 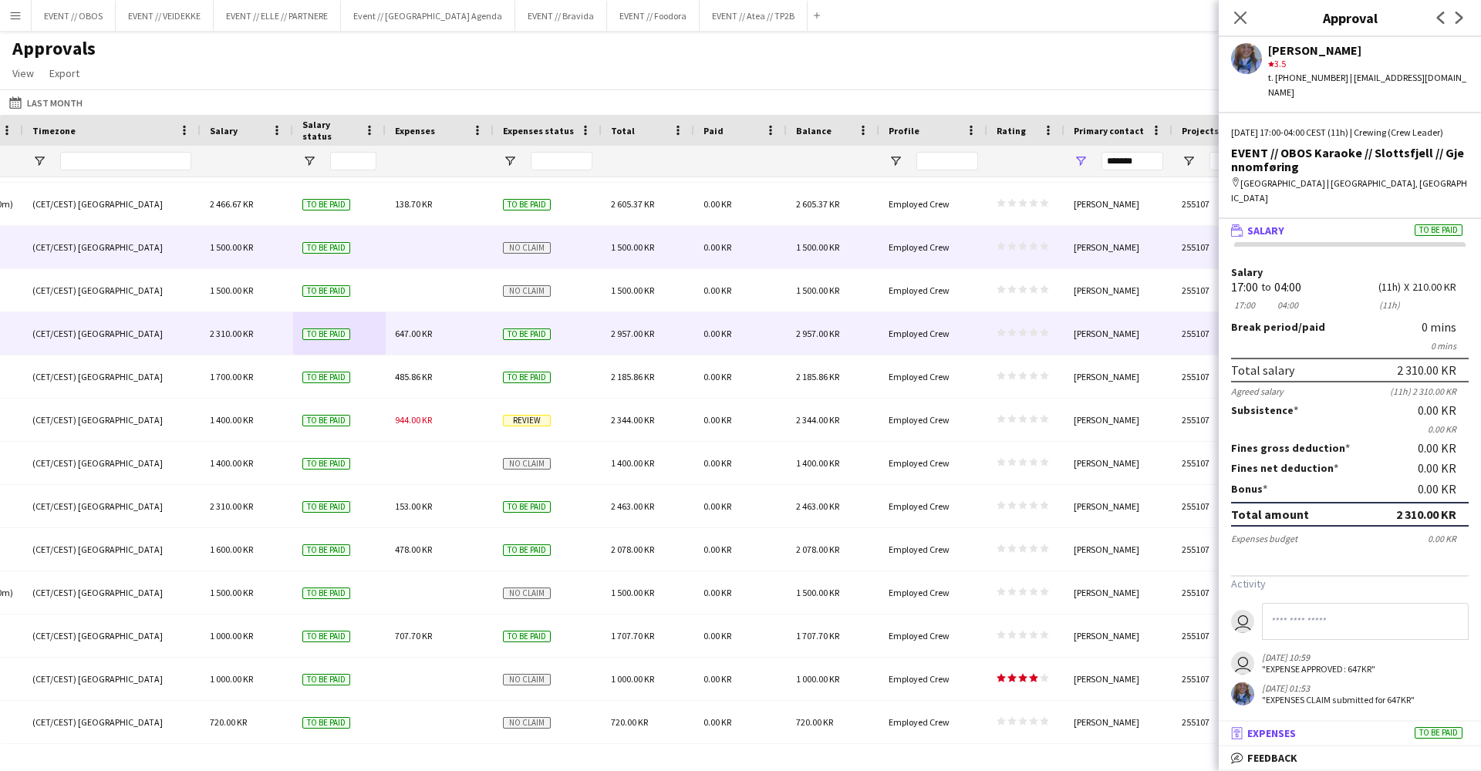 I want to click on div: X, so click(x=1406, y=287).